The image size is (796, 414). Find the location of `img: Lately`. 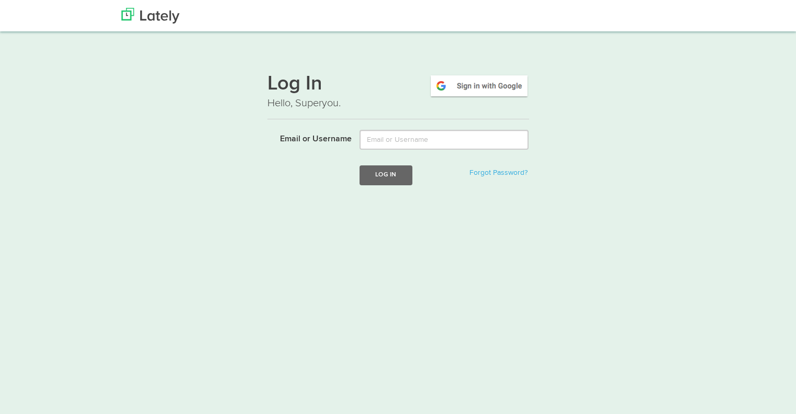

img: Lately is located at coordinates (150, 16).